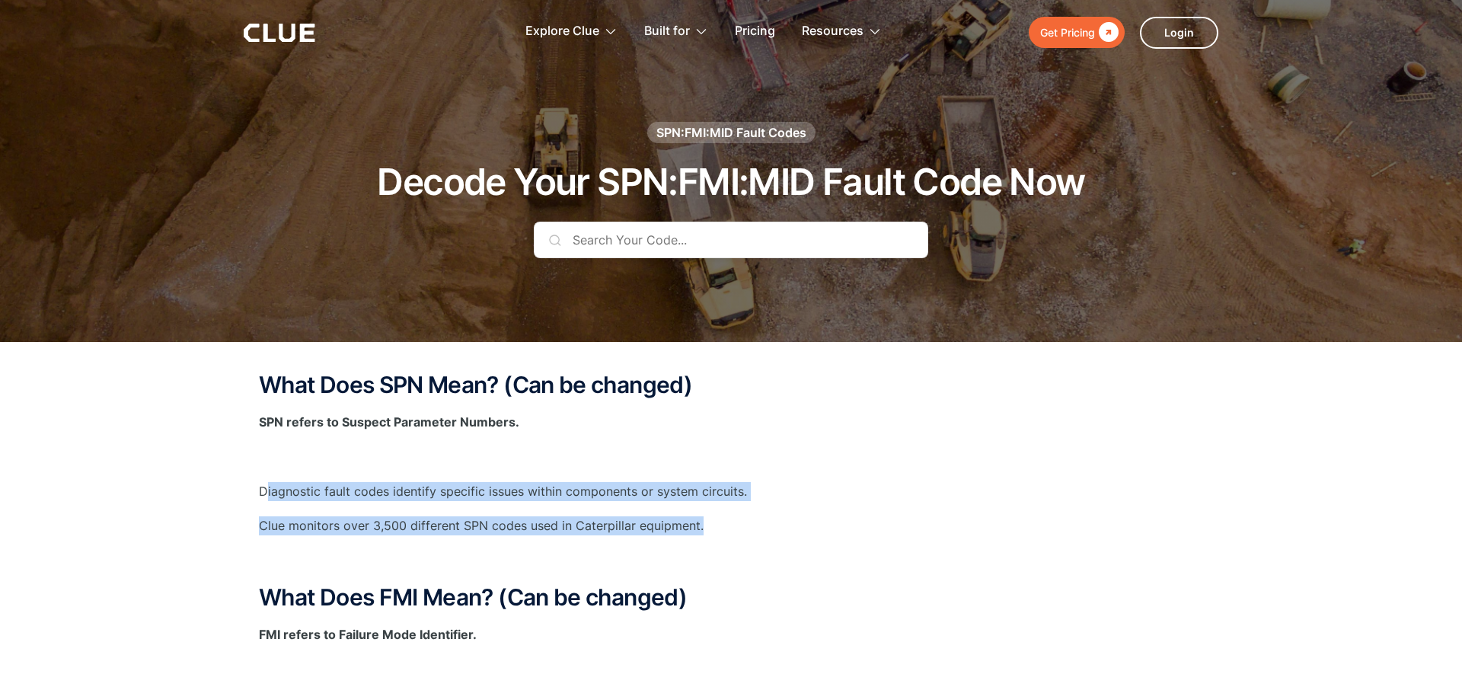  What do you see at coordinates (731, 240) in the screenshot?
I see `input: Search Your Code...` at bounding box center [731, 240].